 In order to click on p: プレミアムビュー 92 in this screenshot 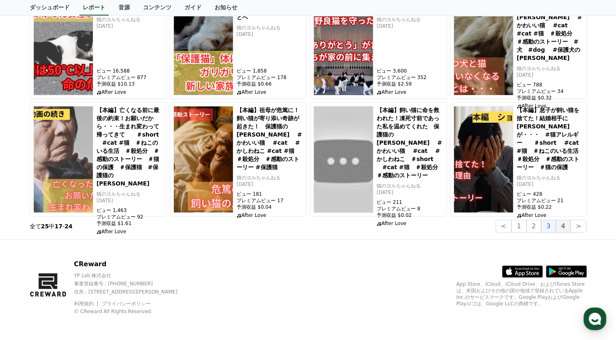, I will do `click(130, 217)`.